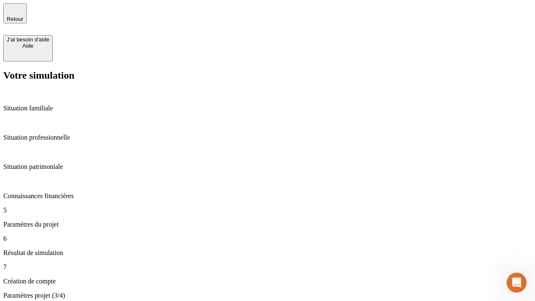  I want to click on button: Retour, so click(15, 13).